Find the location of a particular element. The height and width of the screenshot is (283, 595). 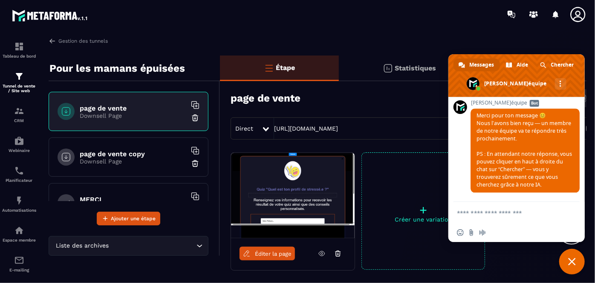

p: E-mailing is located at coordinates (19, 270).